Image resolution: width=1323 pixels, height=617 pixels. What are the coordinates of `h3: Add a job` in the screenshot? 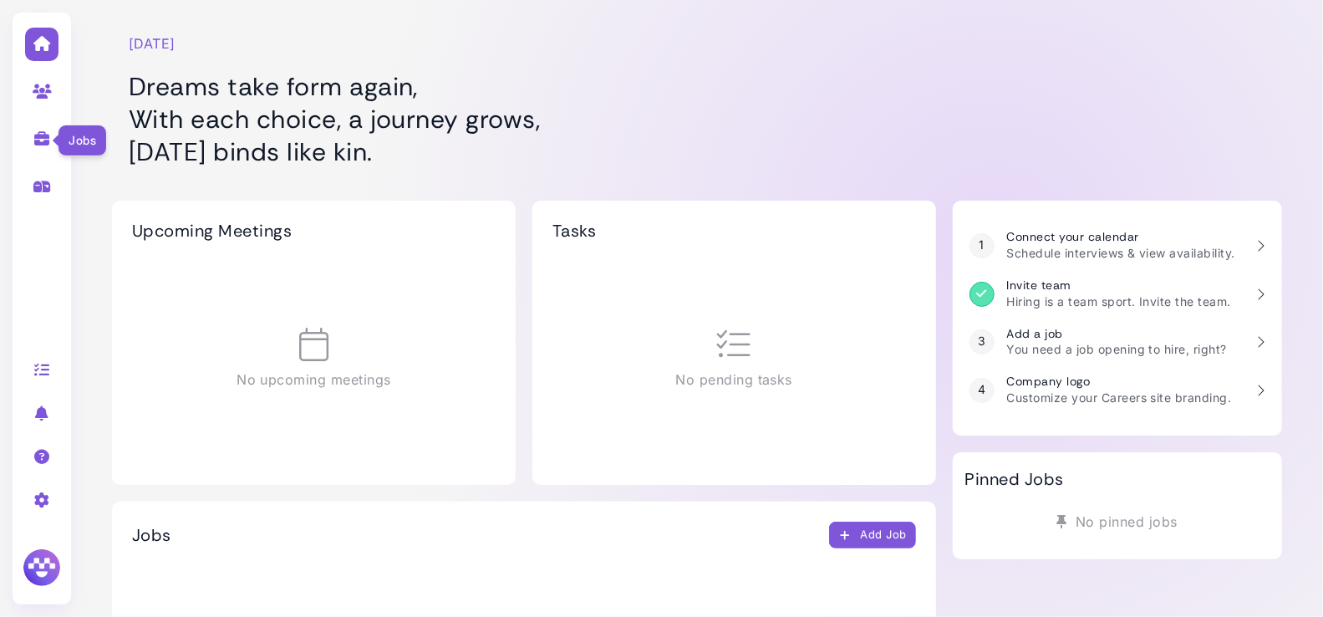 It's located at (1117, 334).